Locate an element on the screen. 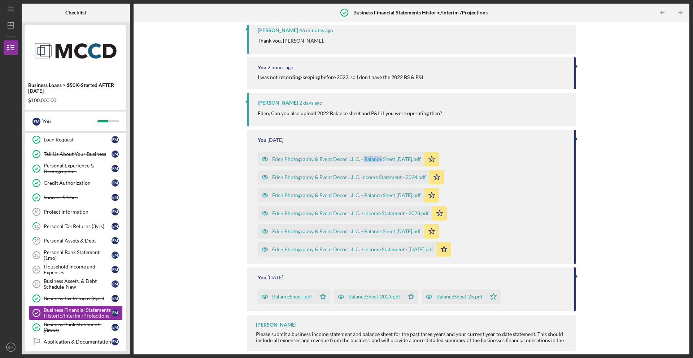 Image resolution: width=693 pixels, height=358 pixels. div: Business Tax Returns (3yrs) is located at coordinates (78, 298).